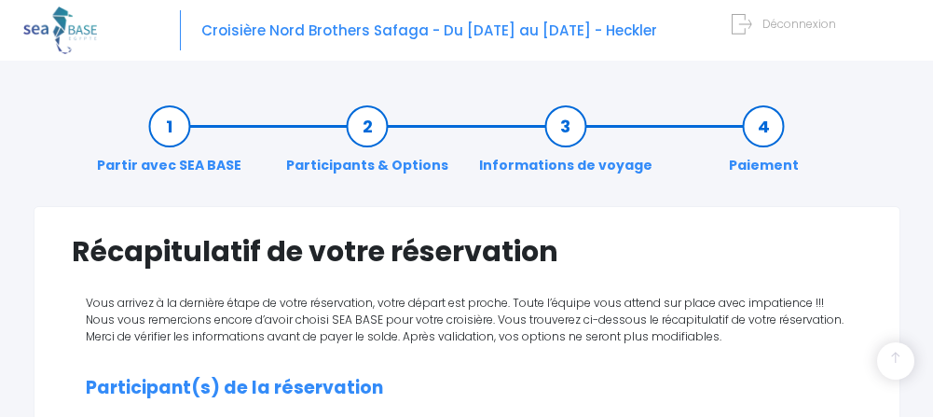 This screenshot has height=417, width=933. Describe the element at coordinates (799, 23) in the screenshot. I see `span: Déconnexion` at that location.